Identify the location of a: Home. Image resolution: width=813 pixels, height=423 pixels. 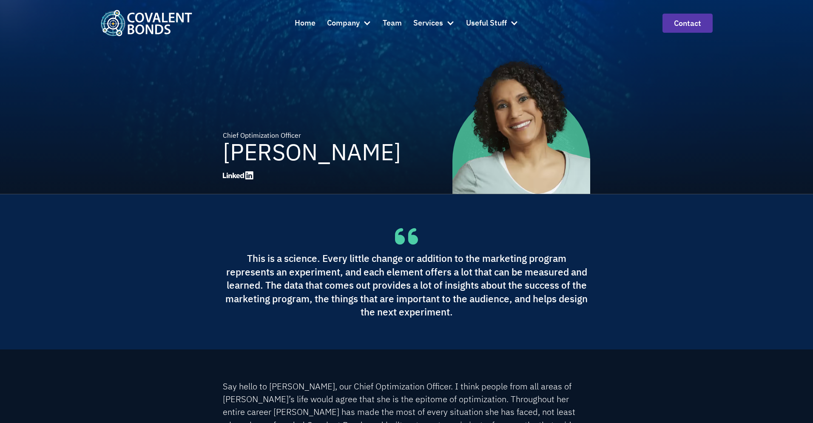
(305, 23).